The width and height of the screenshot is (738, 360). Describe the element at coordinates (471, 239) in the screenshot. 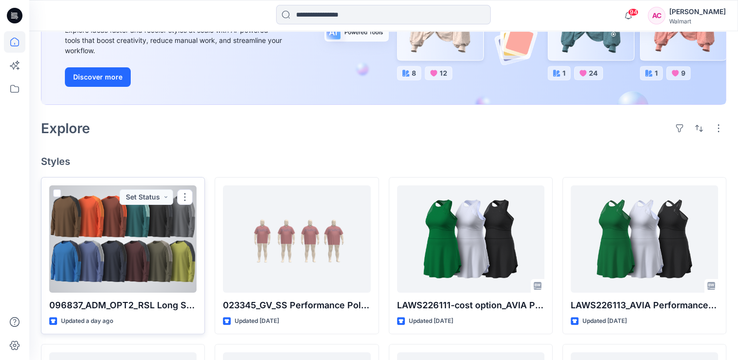

I see `a: LAWS226111-cost option_AVIA Performance Tennis Dress` at that location.